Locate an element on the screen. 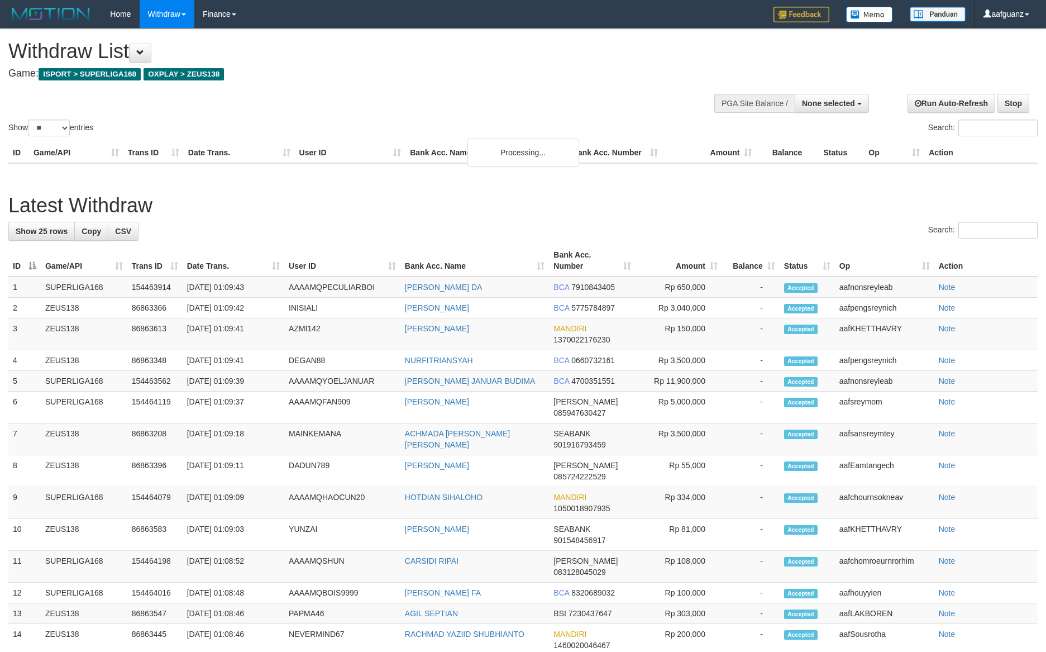 Image resolution: width=1046 pixels, height=652 pixels. a: Show 25 rows is located at coordinates (41, 231).